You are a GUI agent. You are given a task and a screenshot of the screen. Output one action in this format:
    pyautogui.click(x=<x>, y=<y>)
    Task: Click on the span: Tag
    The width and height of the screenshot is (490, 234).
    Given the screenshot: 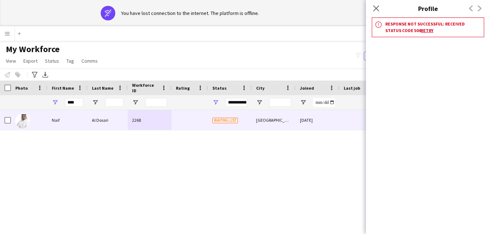 What is the action you would take?
    pyautogui.click(x=70, y=61)
    